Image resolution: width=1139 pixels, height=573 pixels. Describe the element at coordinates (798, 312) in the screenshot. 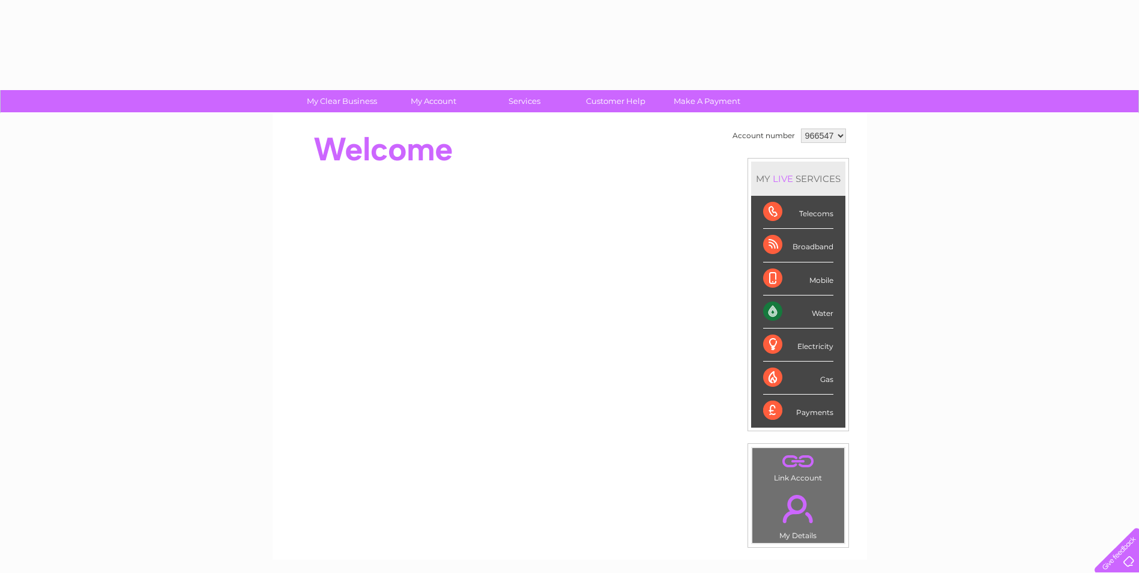

I see `div: Water` at that location.